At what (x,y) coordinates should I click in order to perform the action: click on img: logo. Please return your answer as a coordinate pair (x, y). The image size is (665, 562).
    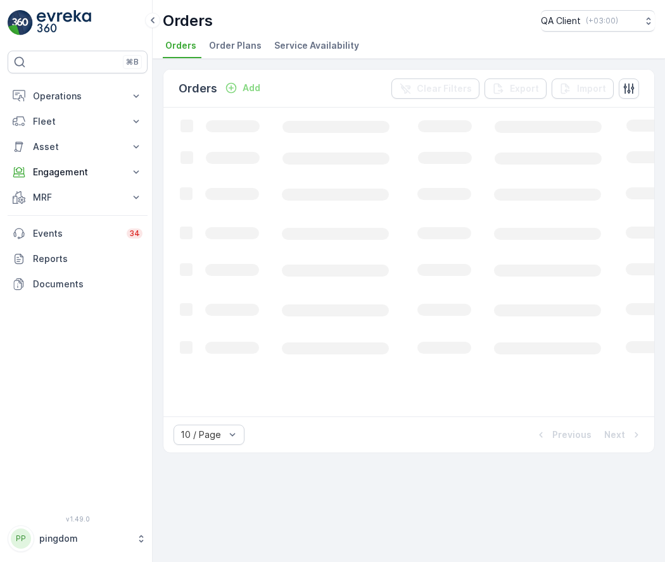
    Looking at the image, I should click on (20, 23).